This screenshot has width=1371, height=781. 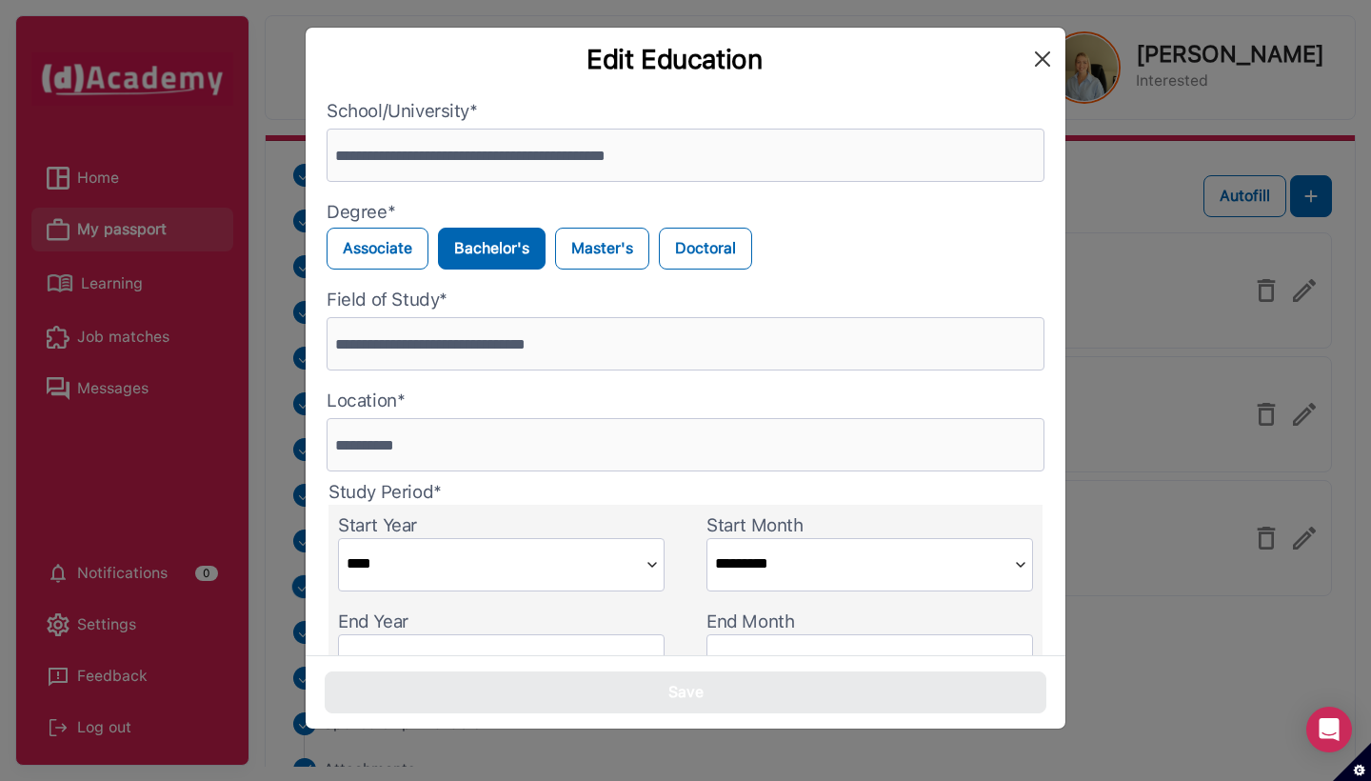 I want to click on label: Location*, so click(x=366, y=401).